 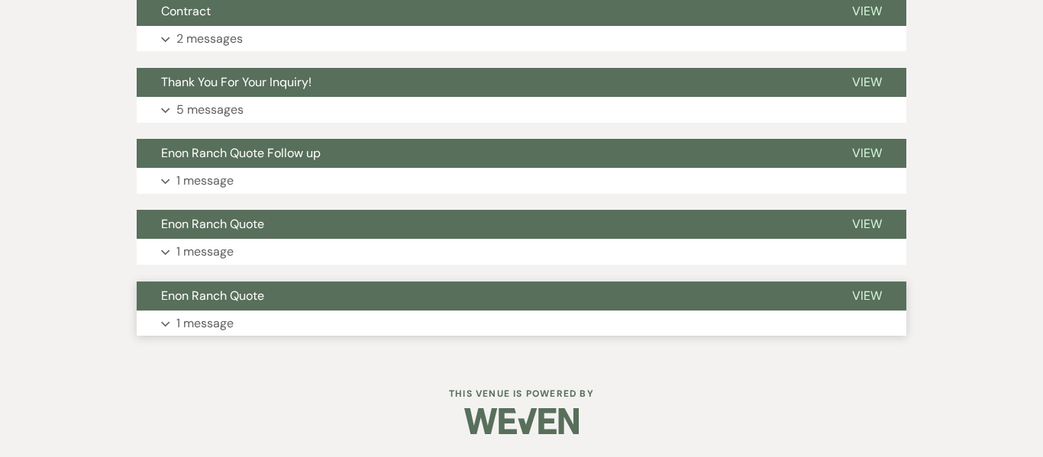 What do you see at coordinates (522, 422) in the screenshot?
I see `img: Weven Logo` at bounding box center [522, 422].